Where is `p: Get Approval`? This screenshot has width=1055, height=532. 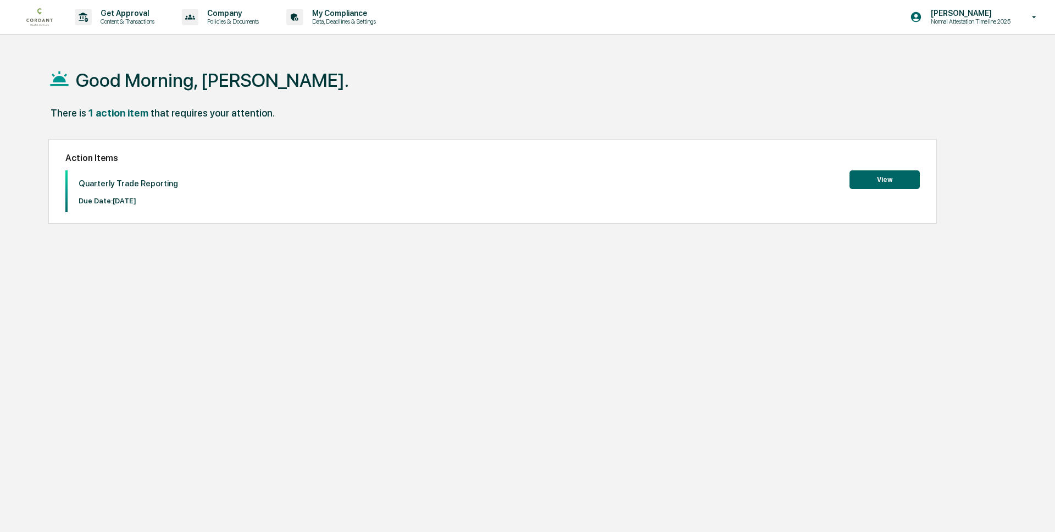 p: Get Approval is located at coordinates (126, 13).